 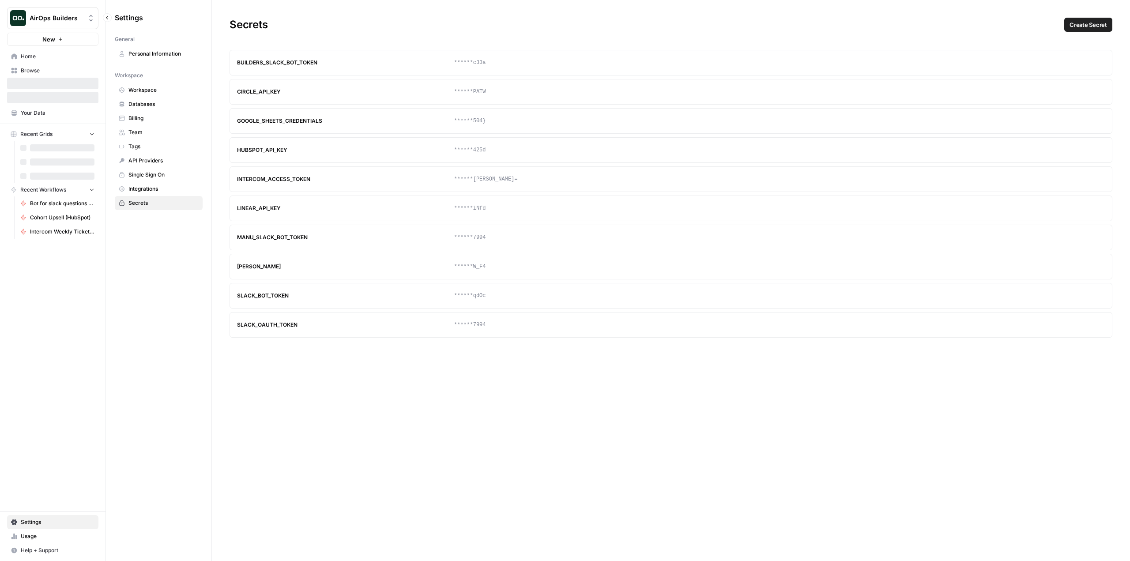 What do you see at coordinates (53, 113) in the screenshot?
I see `a: Your Data` at bounding box center [53, 113].